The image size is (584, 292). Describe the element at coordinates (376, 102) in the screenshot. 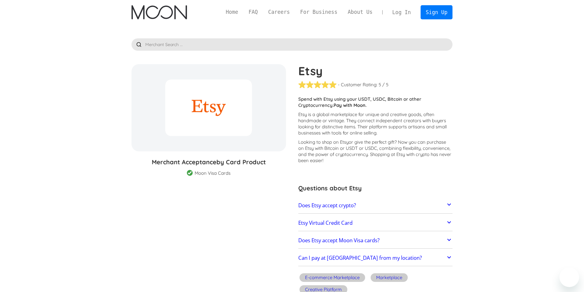

I see `p: Spend with Etsy using your USDT, USDC, Bitcoin or other Cryptocurrency.` at that location.